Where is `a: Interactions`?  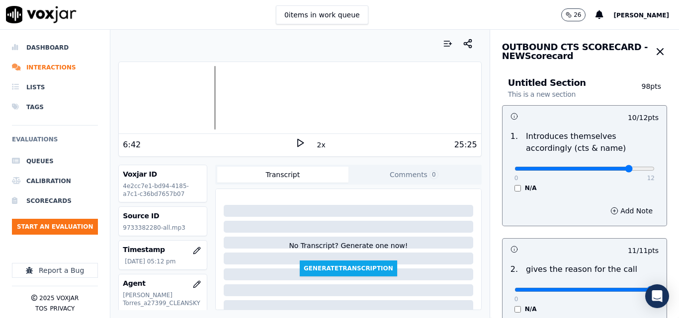
a: Interactions is located at coordinates (55, 68).